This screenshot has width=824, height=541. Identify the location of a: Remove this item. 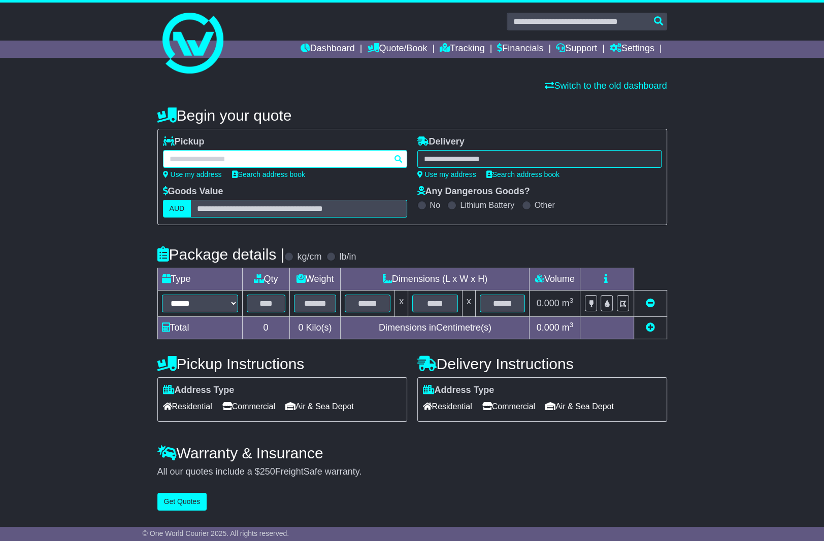
(650, 303).